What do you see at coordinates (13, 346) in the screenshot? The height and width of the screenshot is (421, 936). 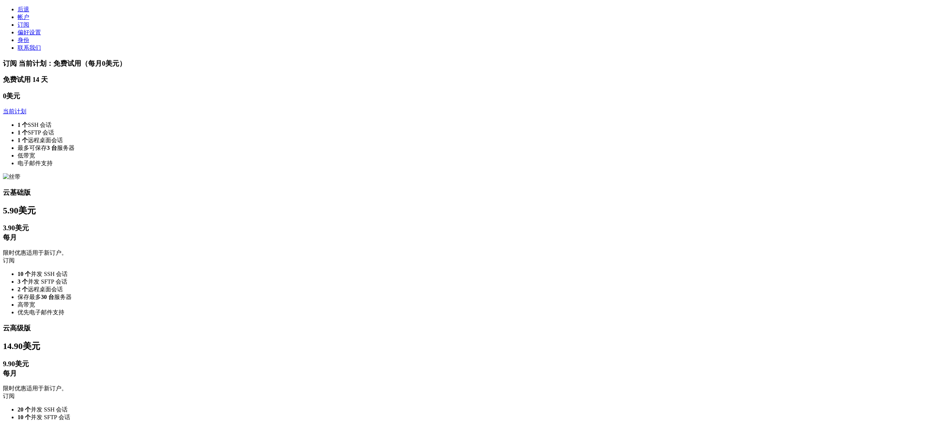 I see `font: 14.90` at bounding box center [13, 346].